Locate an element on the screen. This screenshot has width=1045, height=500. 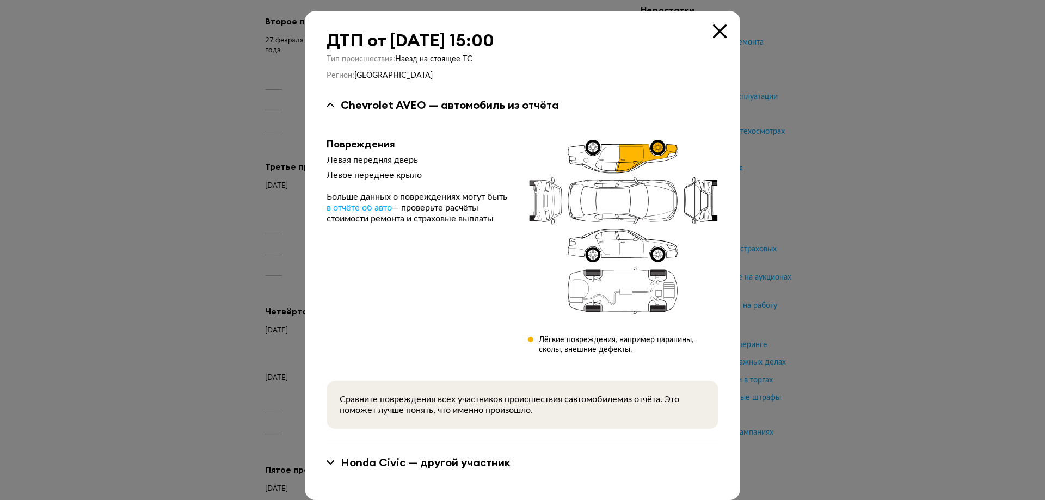
span: в отчёте об авто is located at coordinates (359, 208).